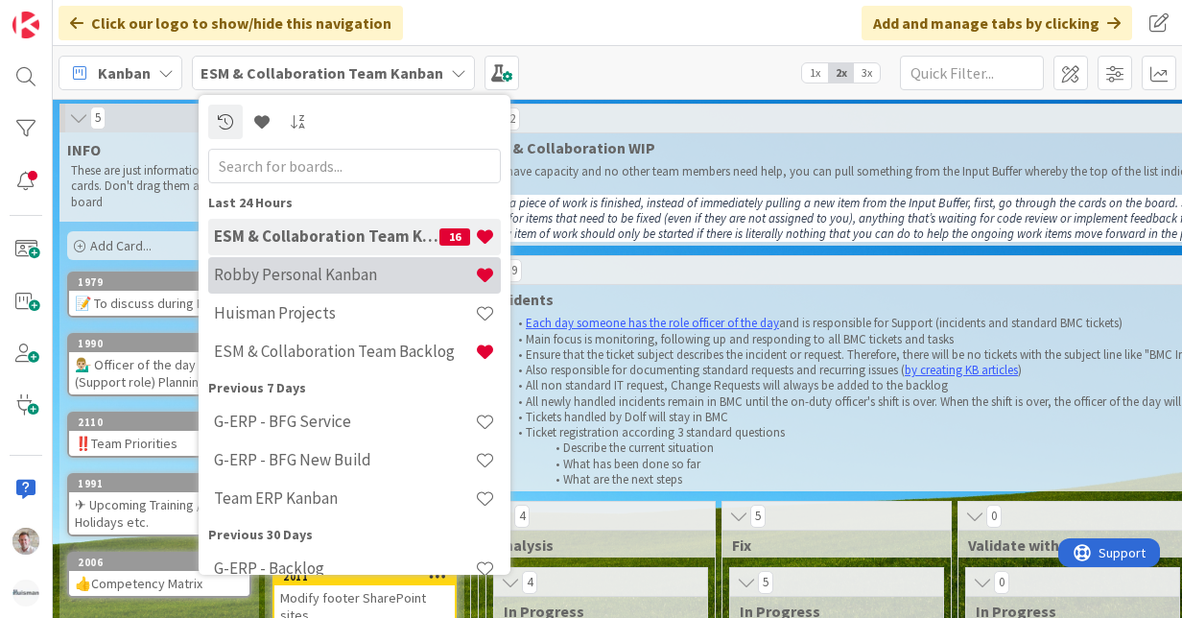  I want to click on span: Add Card..., so click(121, 246).